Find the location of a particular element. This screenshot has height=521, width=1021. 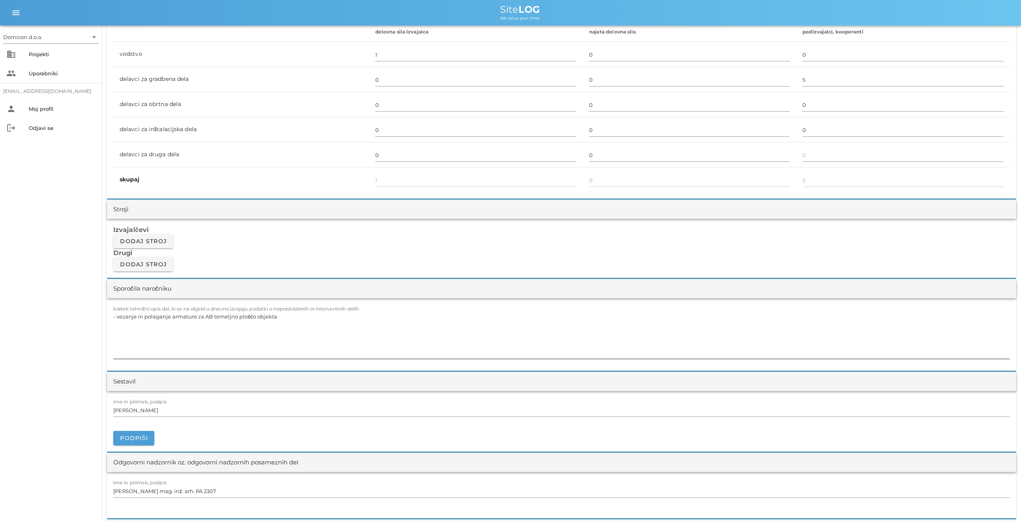

div: Projekti is located at coordinates (62, 54).